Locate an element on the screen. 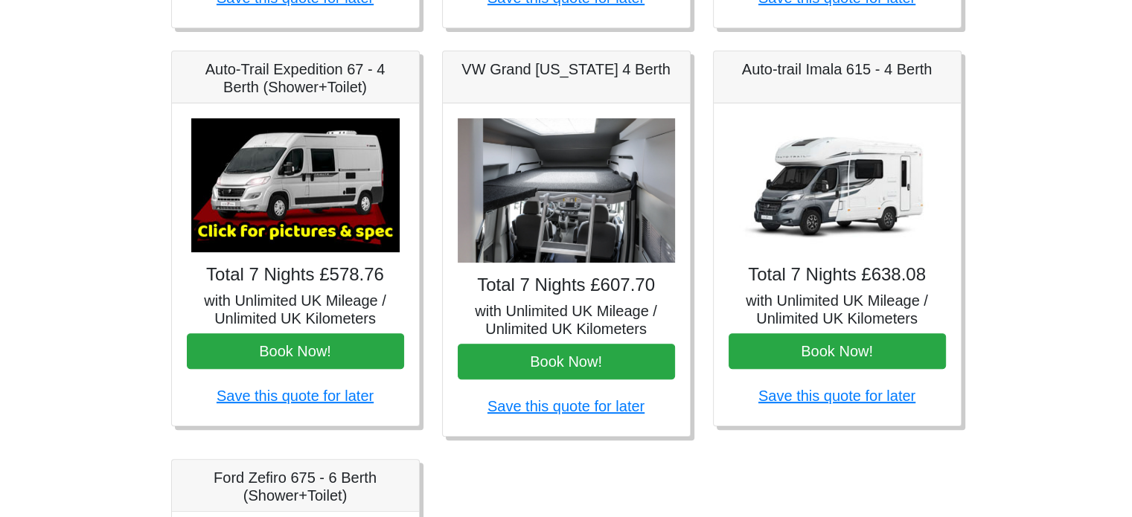 The image size is (1132, 517). img: Auto-Trail Expedition 67 - 4 Berth (Shower+Toilet) is located at coordinates (296, 185).